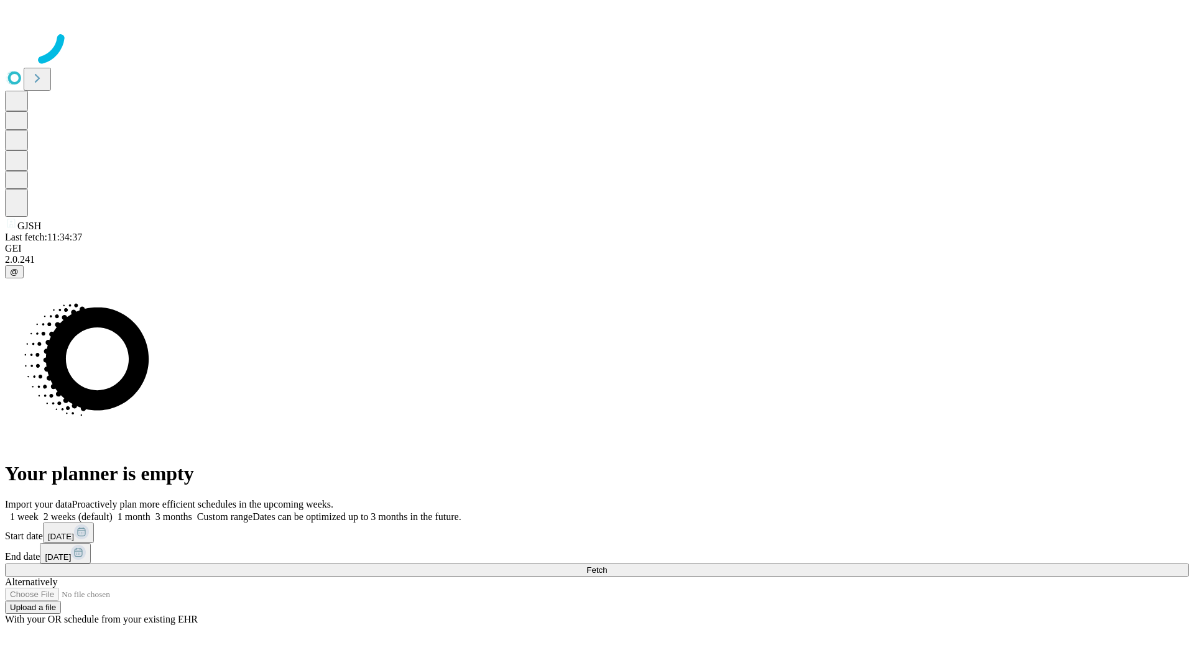 Image resolution: width=1194 pixels, height=671 pixels. Describe the element at coordinates (33, 607) in the screenshot. I see `button: Upload a file` at that location.